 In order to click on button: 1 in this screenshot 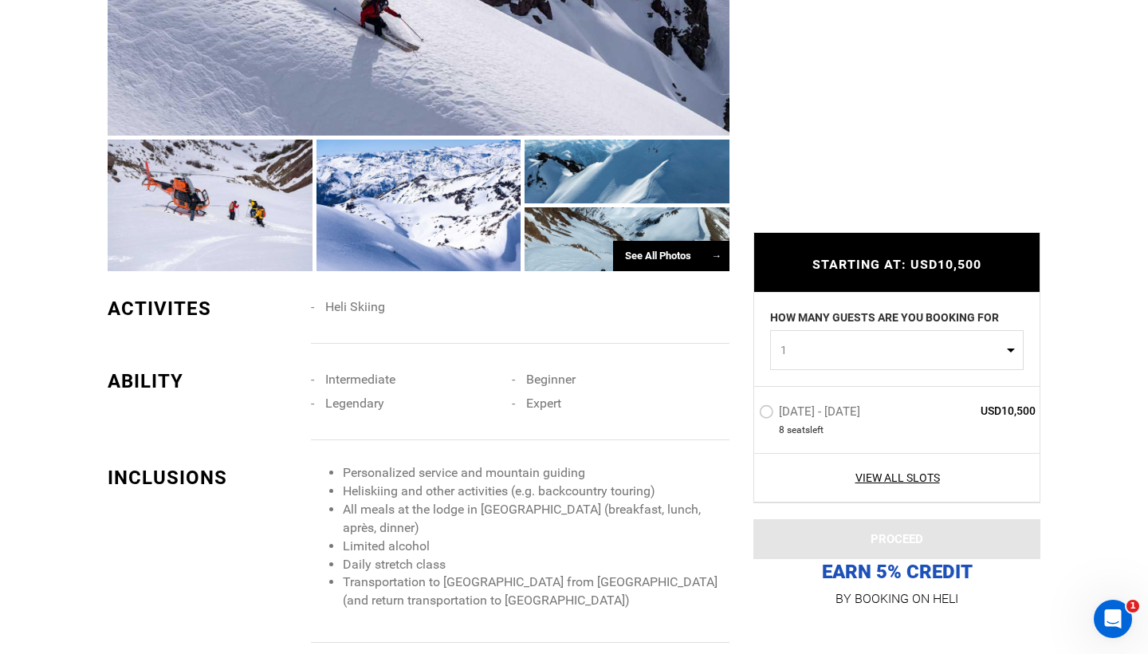, I will do `click(897, 350)`.